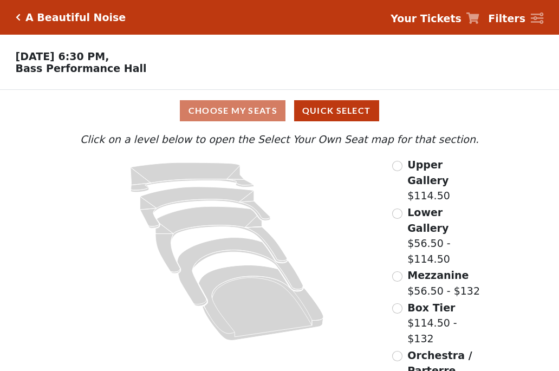 The height and width of the screenshot is (371, 559). I want to click on a: Click here to go back to filters, so click(18, 17).